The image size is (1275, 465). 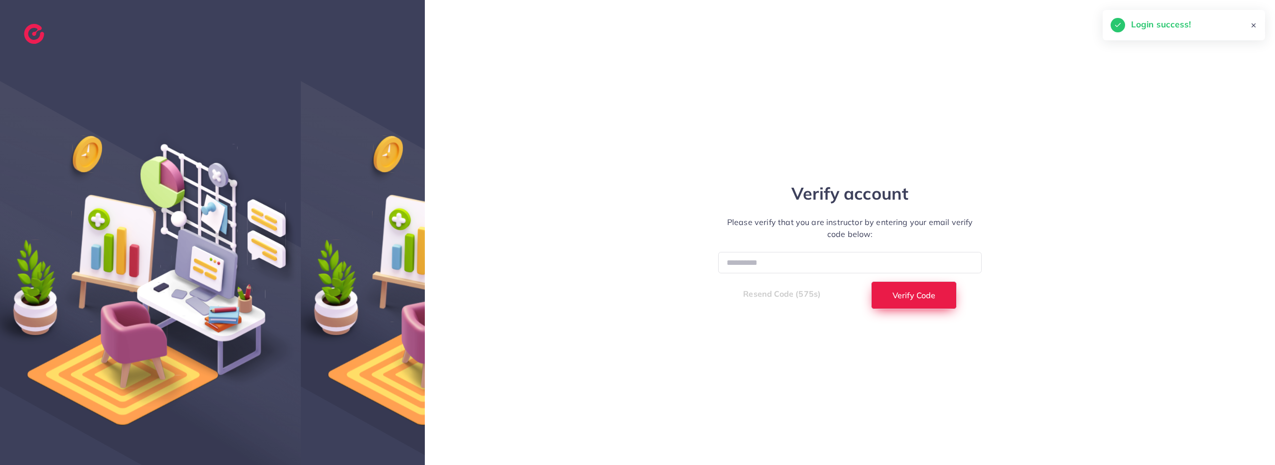 What do you see at coordinates (914, 295) in the screenshot?
I see `button: Verify Code` at bounding box center [914, 295].